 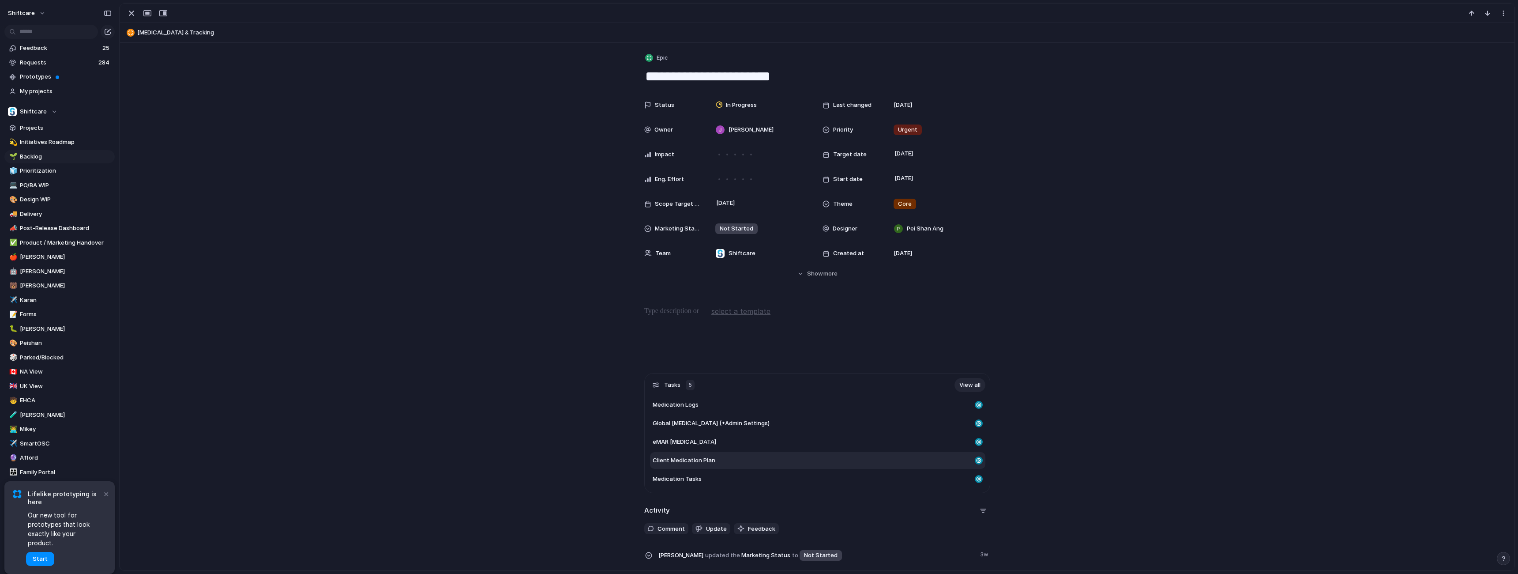 What do you see at coordinates (60, 444) in the screenshot?
I see `div: ✈️SmartOSC` at bounding box center [60, 444].